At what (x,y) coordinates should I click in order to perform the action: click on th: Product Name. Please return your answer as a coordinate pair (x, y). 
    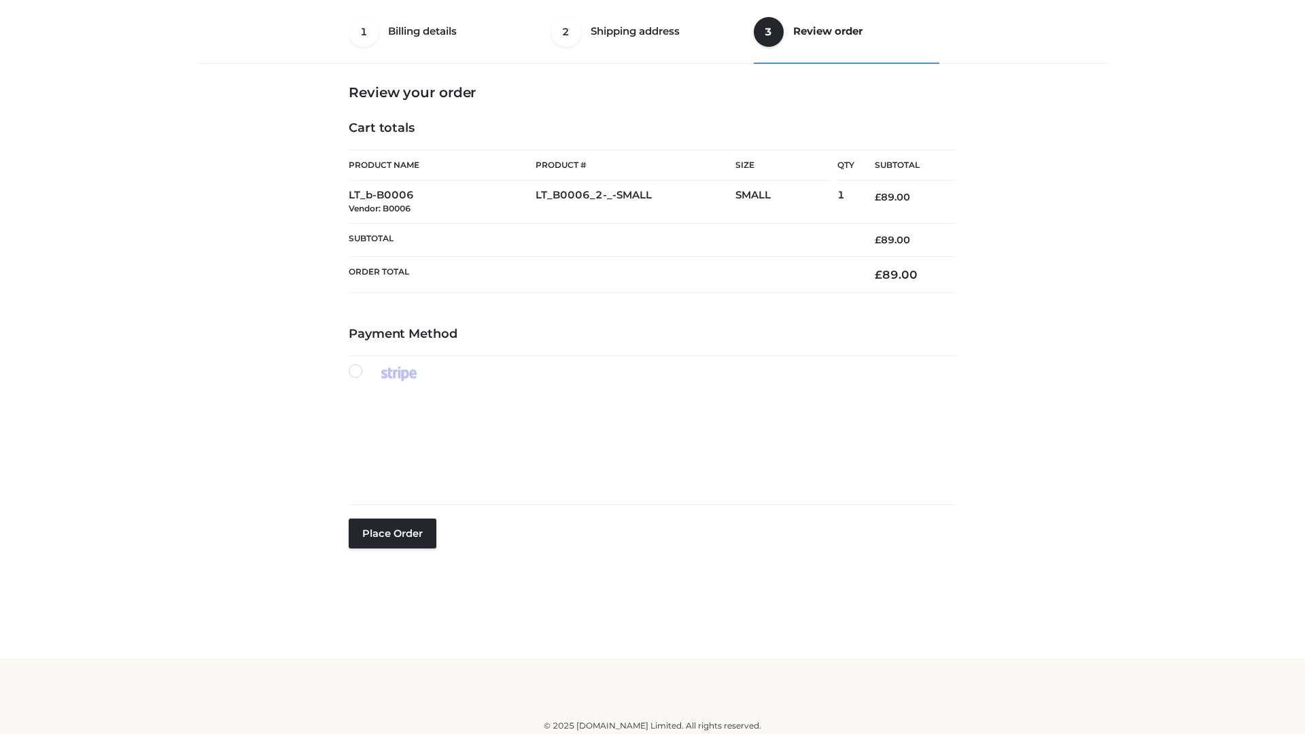
    Looking at the image, I should click on (442, 165).